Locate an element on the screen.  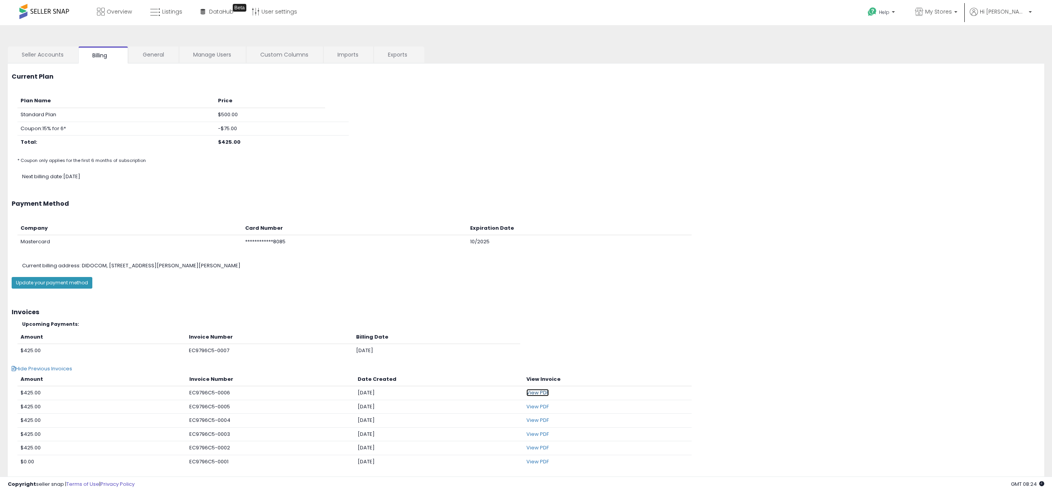
h3: Payment Method is located at coordinates (526, 204).